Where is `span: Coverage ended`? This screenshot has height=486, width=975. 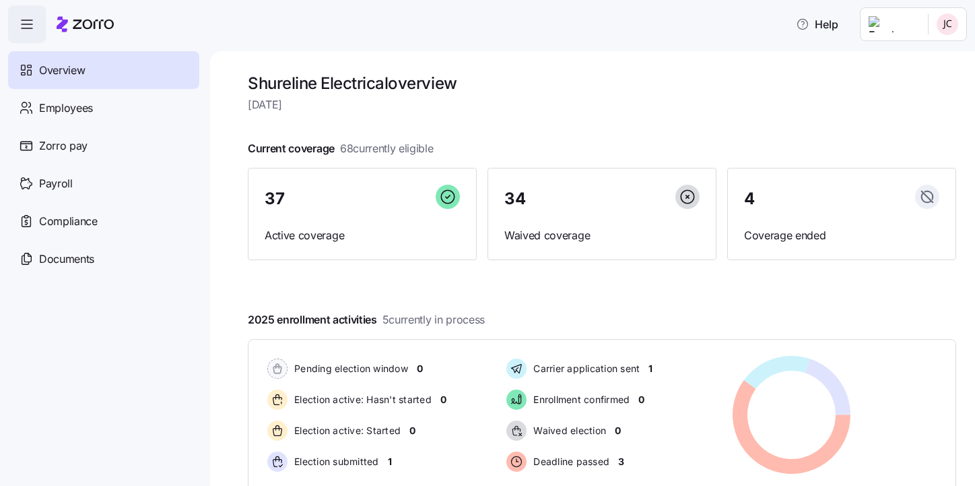
span: Coverage ended is located at coordinates (842, 235).